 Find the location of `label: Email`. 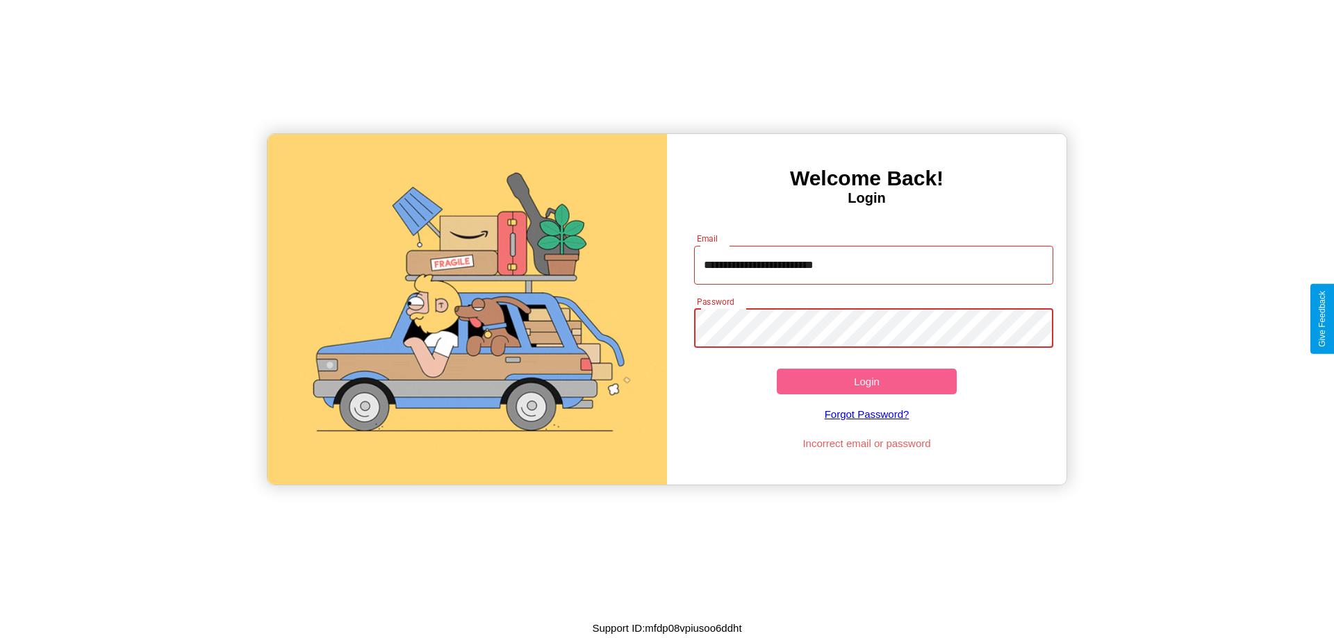

label: Email is located at coordinates (707, 238).